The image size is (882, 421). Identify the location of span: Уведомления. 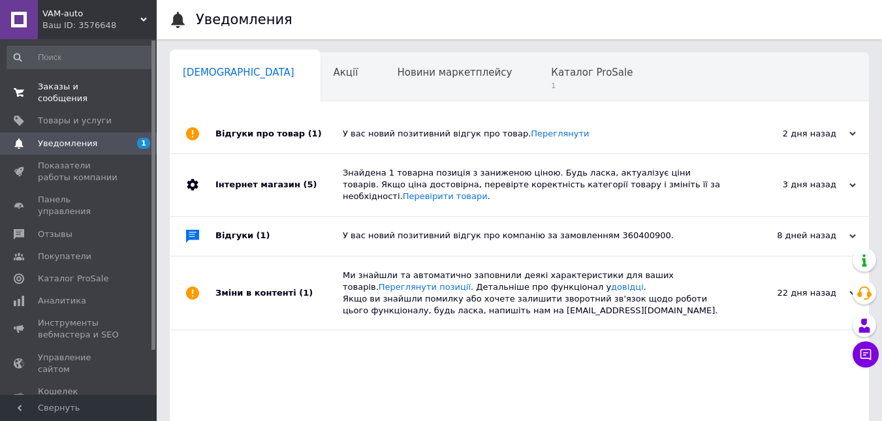
(67, 144).